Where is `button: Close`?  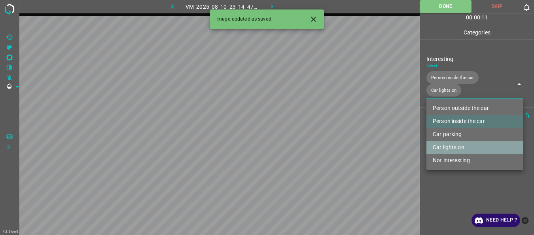 button: Close is located at coordinates (313, 19).